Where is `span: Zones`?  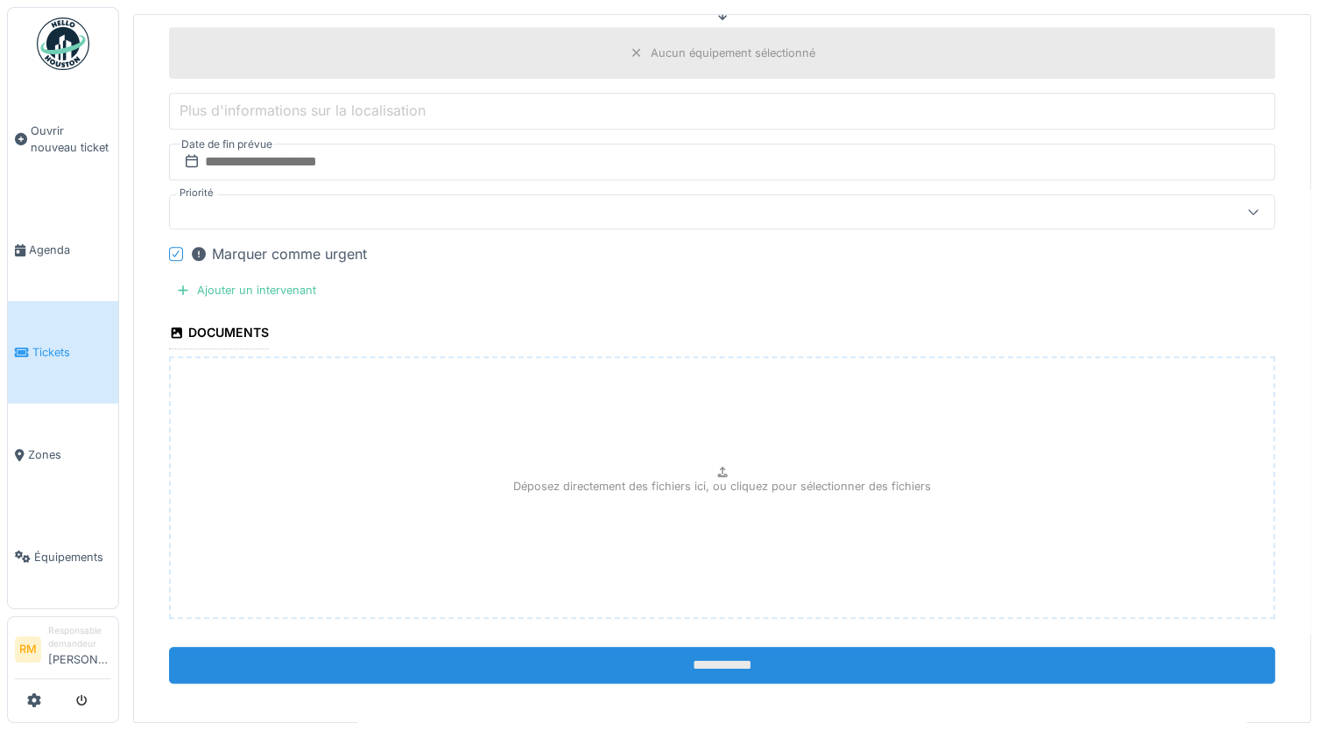 span: Zones is located at coordinates (69, 454).